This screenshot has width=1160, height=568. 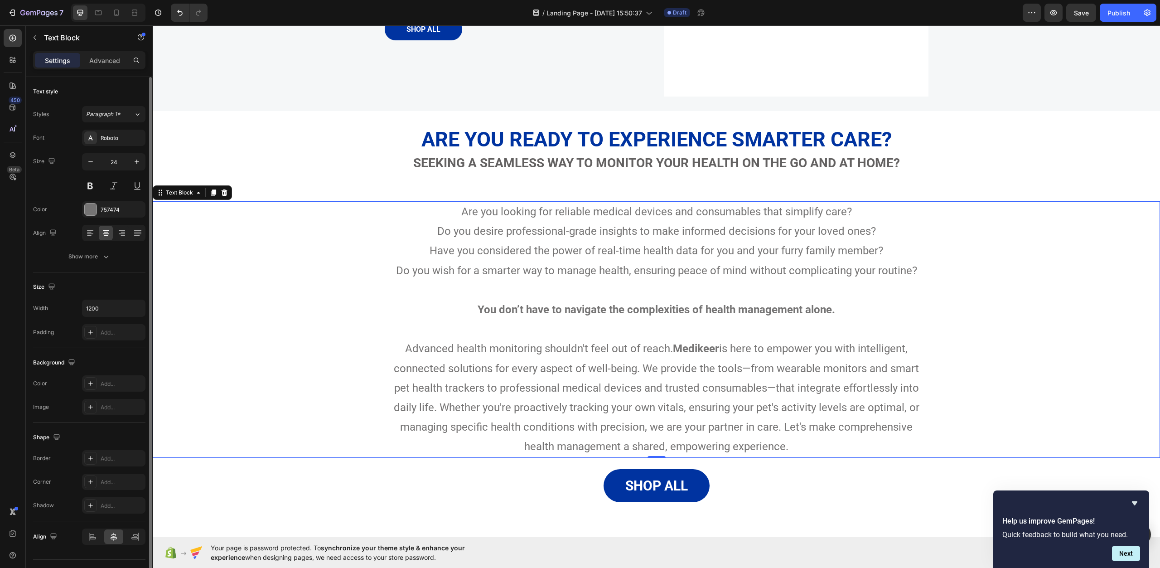 What do you see at coordinates (40, 308) in the screenshot?
I see `div: Width` at bounding box center [40, 308].